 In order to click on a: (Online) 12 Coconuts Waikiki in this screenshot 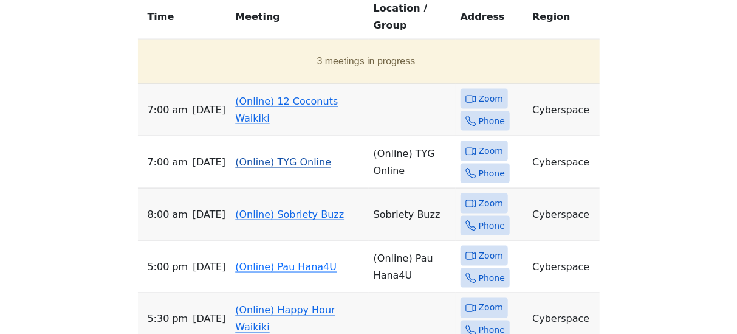, I will do `click(286, 109)`.